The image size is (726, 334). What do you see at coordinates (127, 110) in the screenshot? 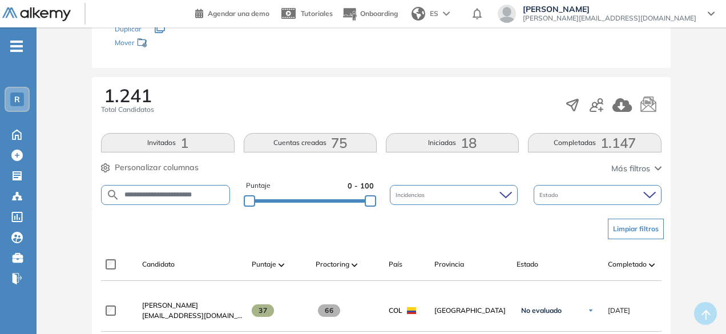
I see `span: Total Candidatos` at bounding box center [127, 110].